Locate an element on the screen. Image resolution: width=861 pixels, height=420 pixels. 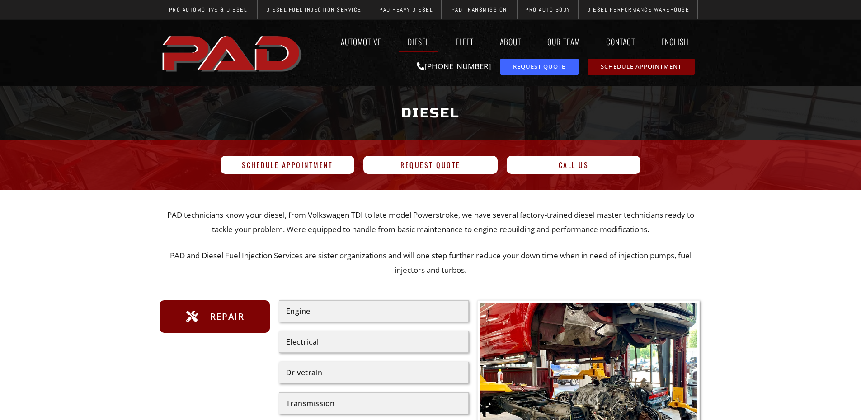
p: PAD technicians know your diesel, from Volkswagen TDI to late model Powerstroke, we have several ... is located at coordinates (431, 222).